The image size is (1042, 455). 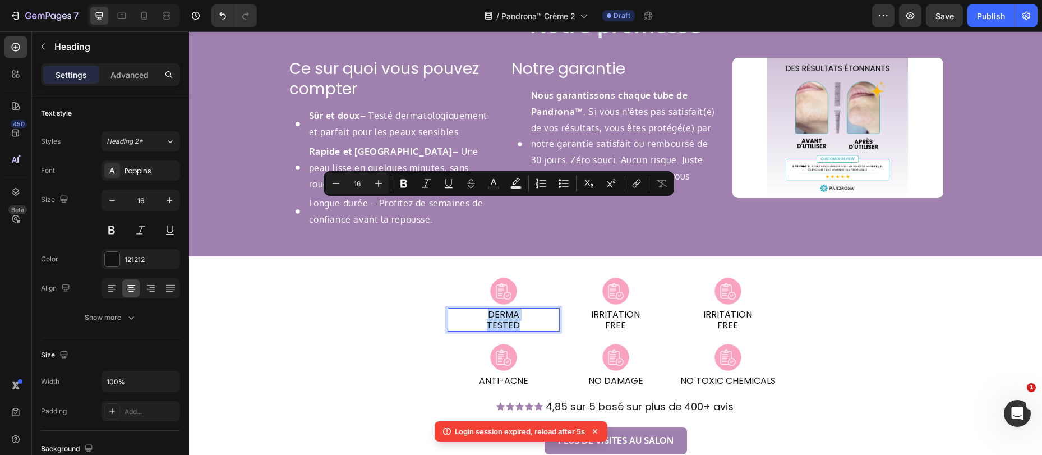 I want to click on div: Text style, so click(x=56, y=113).